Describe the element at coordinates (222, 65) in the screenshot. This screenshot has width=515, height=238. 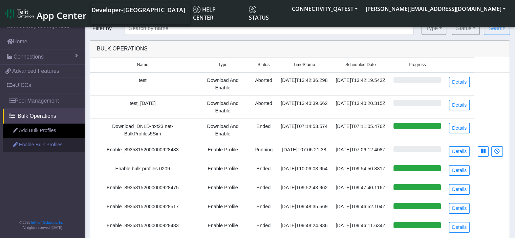
I see `span: Type` at that location.